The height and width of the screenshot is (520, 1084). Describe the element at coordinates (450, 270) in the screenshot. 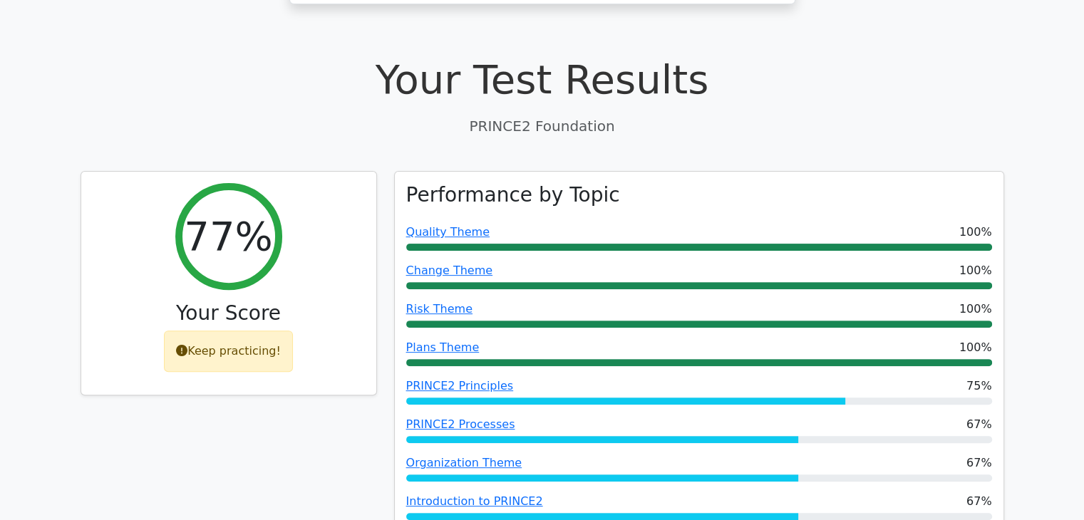

I see `a: Change Theme` at that location.